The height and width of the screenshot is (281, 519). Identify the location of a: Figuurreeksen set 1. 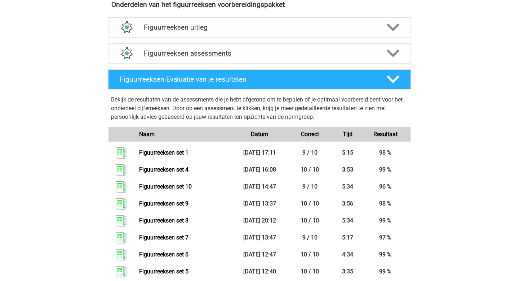
(164, 152).